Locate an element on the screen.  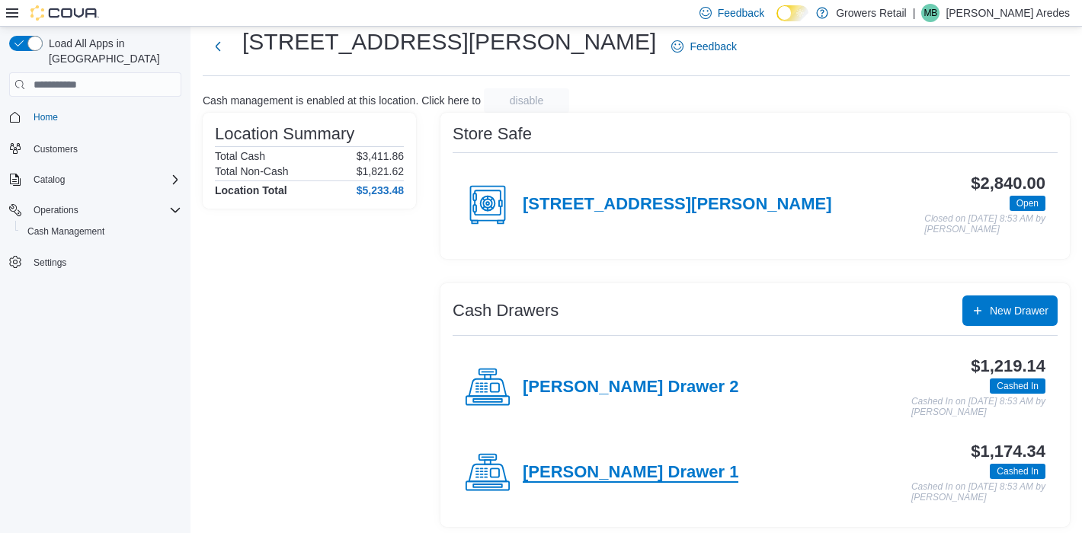
input: Dark Mode is located at coordinates (792, 13).